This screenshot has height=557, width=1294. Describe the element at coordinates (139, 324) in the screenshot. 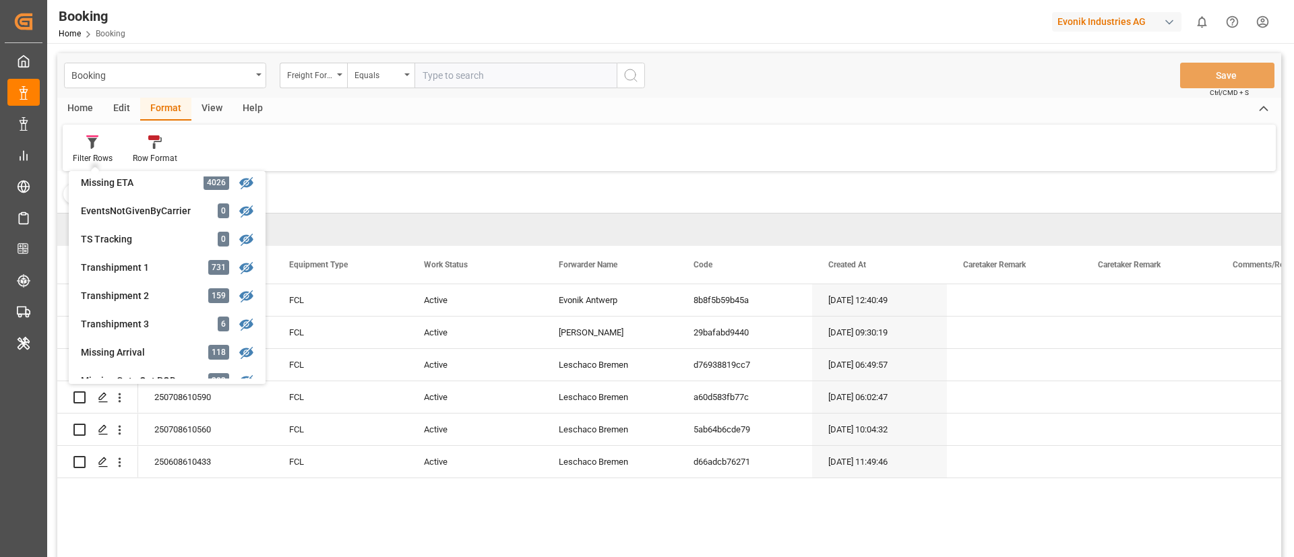

I see `div: Transhipment 3` at that location.